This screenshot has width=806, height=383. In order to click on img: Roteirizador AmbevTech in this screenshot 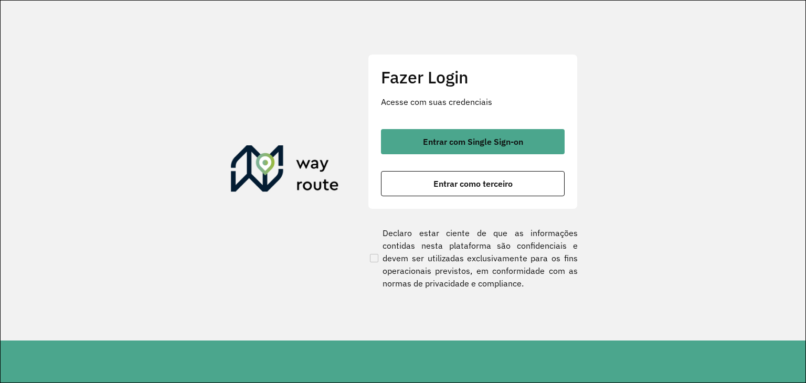, I will do `click(285, 170)`.